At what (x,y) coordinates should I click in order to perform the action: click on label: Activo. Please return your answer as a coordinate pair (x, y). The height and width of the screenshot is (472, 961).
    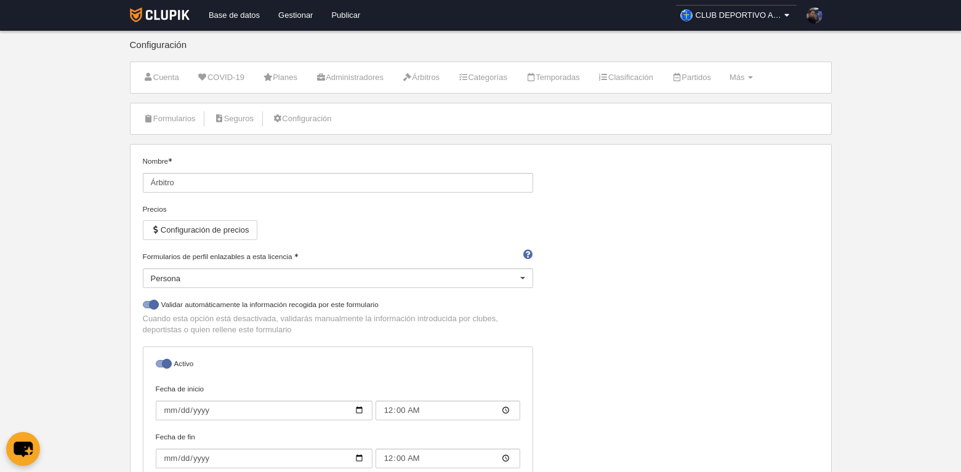
    Looking at the image, I should click on (338, 365).